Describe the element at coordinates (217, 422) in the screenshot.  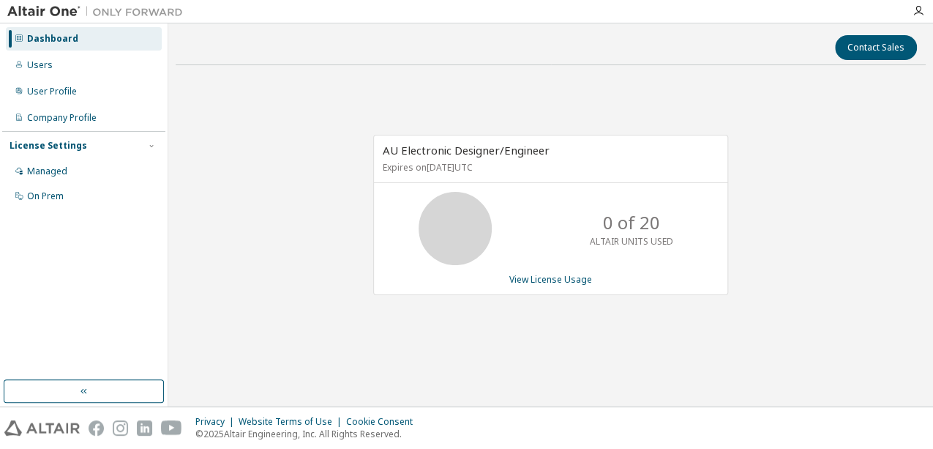
I see `div: Privacy` at that location.